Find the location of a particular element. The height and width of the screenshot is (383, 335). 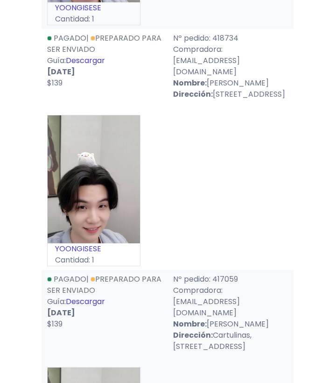

img: small_1715189432880.jpeg is located at coordinates (94, 179).